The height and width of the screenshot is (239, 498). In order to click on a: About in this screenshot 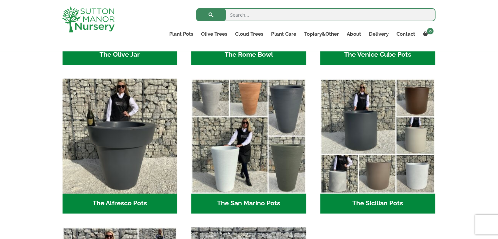, I will do `click(354, 34)`.